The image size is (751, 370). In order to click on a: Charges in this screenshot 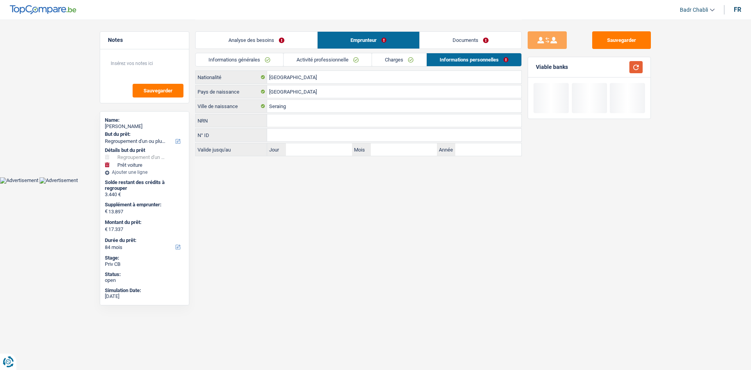, I will do `click(399, 59)`.